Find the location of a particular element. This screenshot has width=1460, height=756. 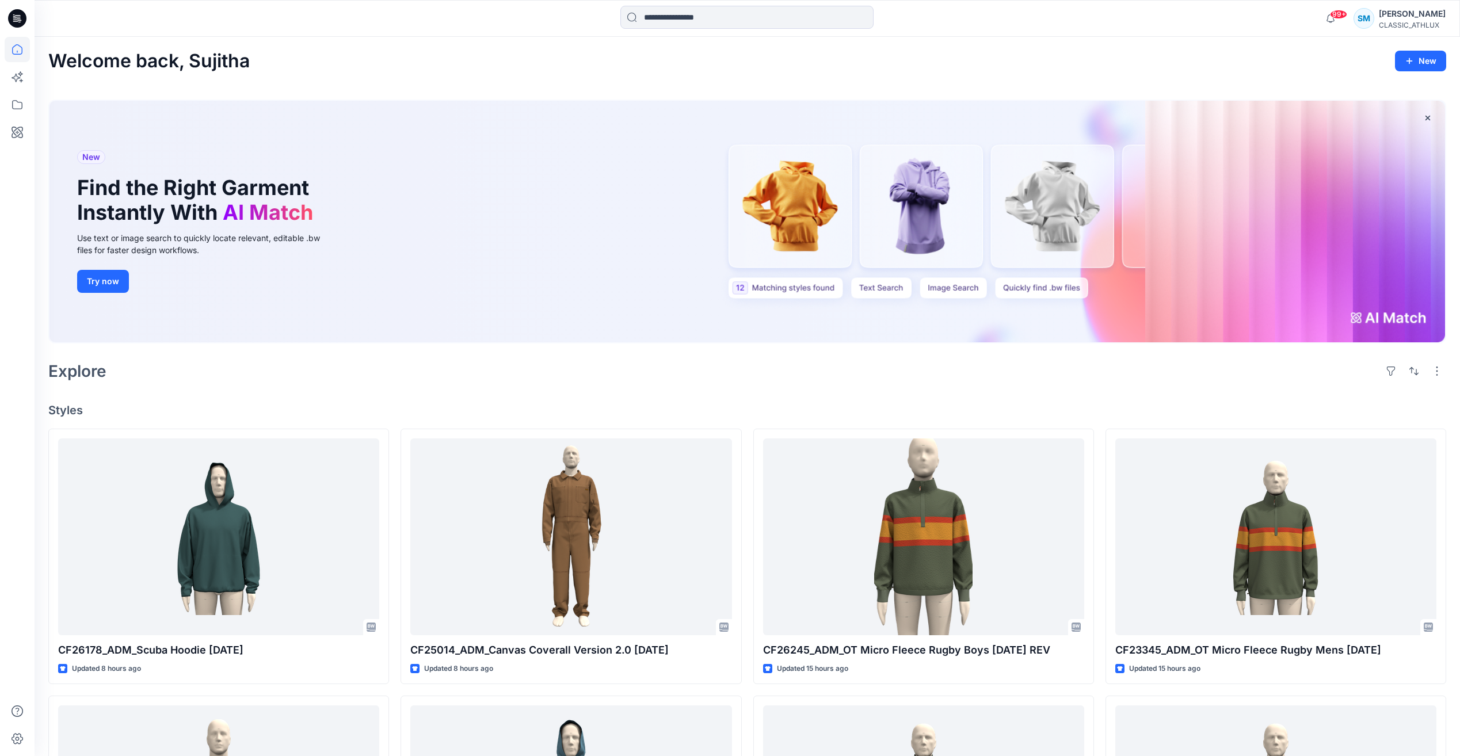

h2: Welcome back, Sujitha is located at coordinates (149, 61).